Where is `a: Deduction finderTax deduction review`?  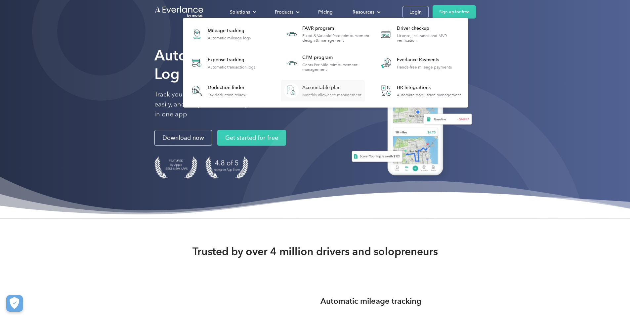
a: Deduction finderTax deduction review is located at coordinates (218, 91).